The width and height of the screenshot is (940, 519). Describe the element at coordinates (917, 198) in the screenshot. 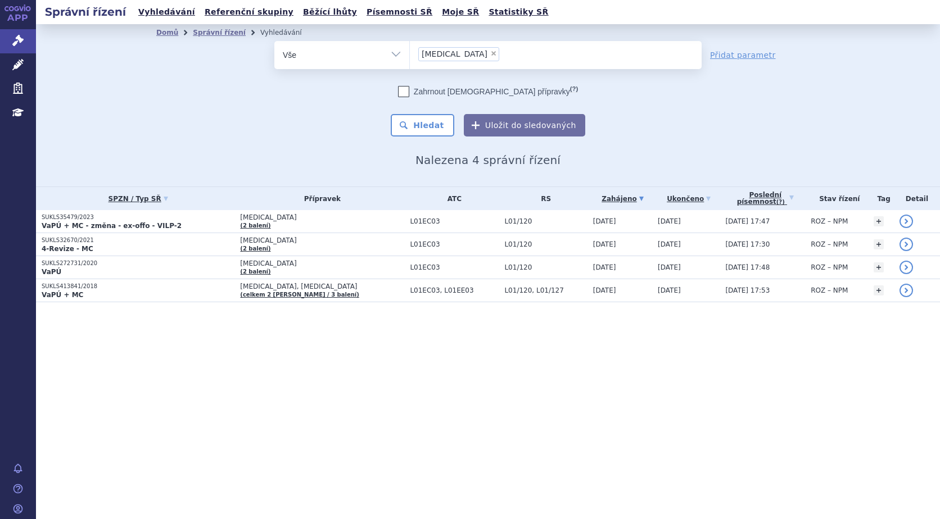

I see `th: Detail` at that location.